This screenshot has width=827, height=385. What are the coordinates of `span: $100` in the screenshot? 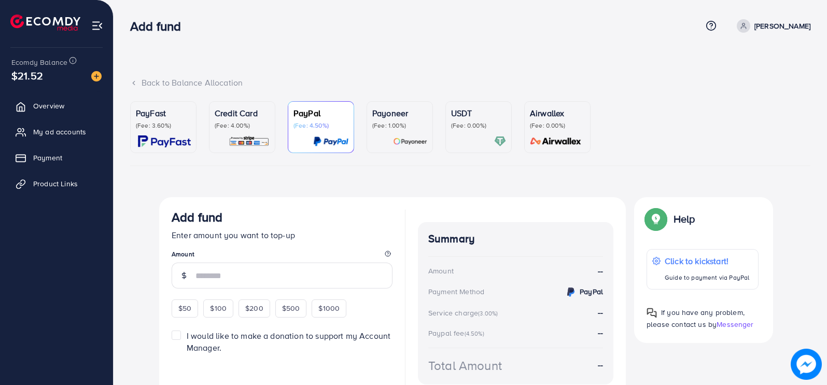 It's located at (218, 308).